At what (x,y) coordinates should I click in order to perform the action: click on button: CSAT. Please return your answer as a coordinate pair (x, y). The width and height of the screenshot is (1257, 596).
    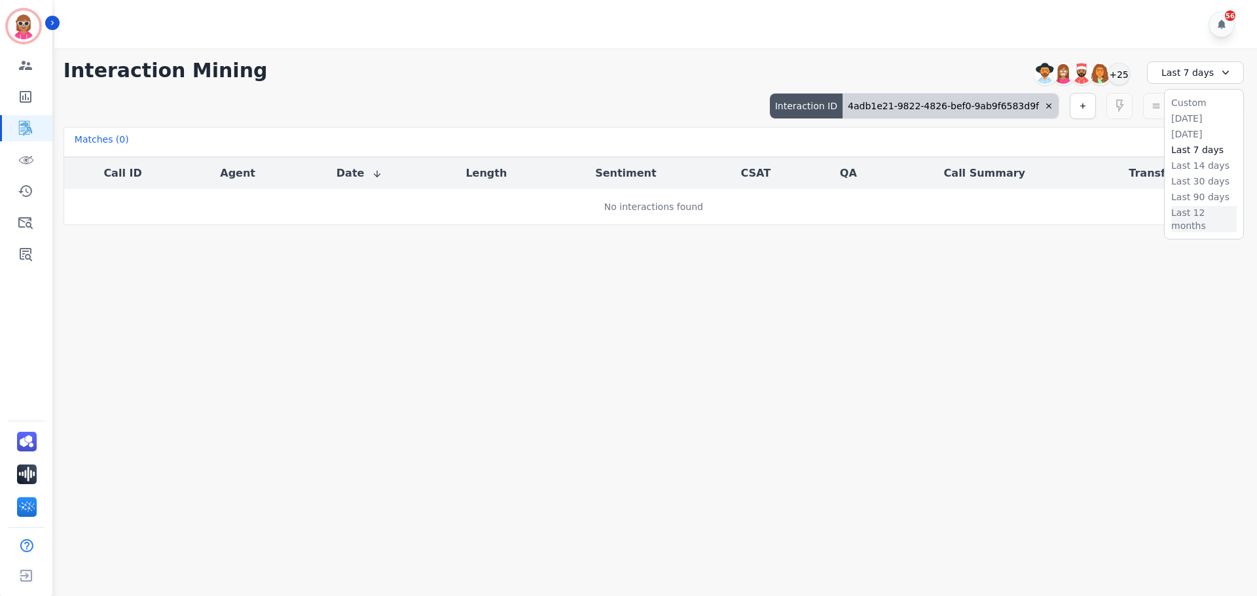
    Looking at the image, I should click on (756, 173).